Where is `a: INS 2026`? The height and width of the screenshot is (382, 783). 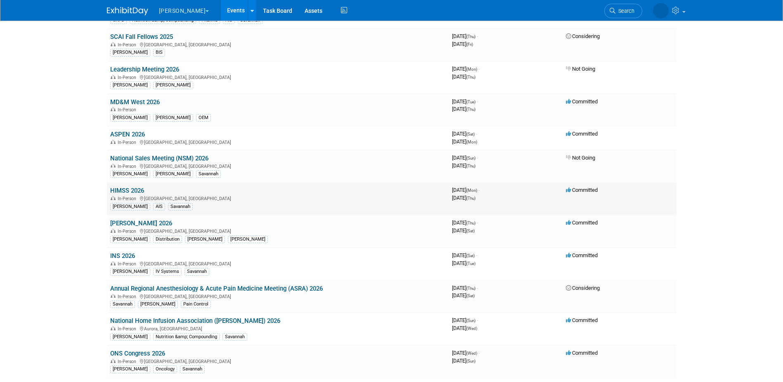
a: INS 2026 is located at coordinates (123, 256).